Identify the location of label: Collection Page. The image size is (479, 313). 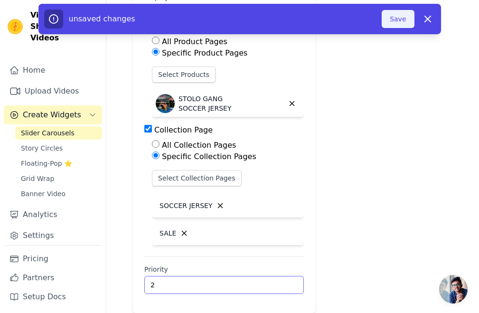
(183, 130).